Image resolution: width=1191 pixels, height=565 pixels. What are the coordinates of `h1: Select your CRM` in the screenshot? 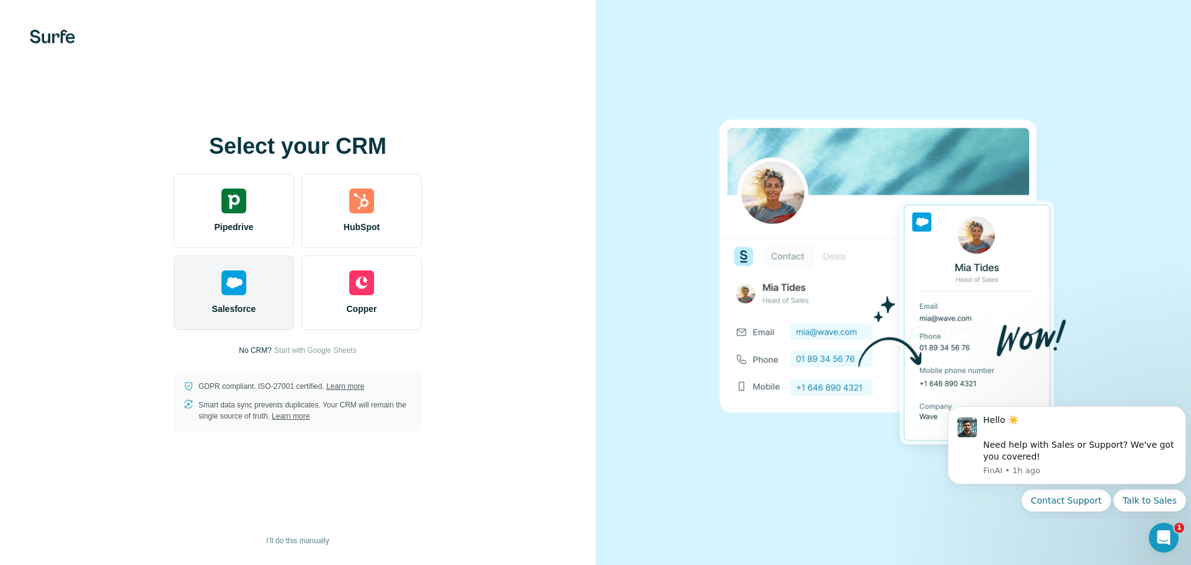 It's located at (298, 146).